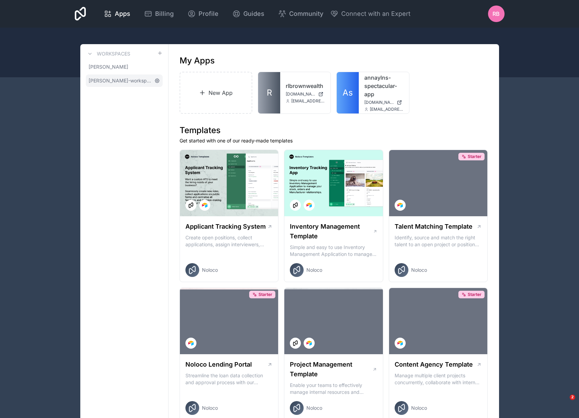 The image size is (579, 418). I want to click on a: R, so click(269, 93).